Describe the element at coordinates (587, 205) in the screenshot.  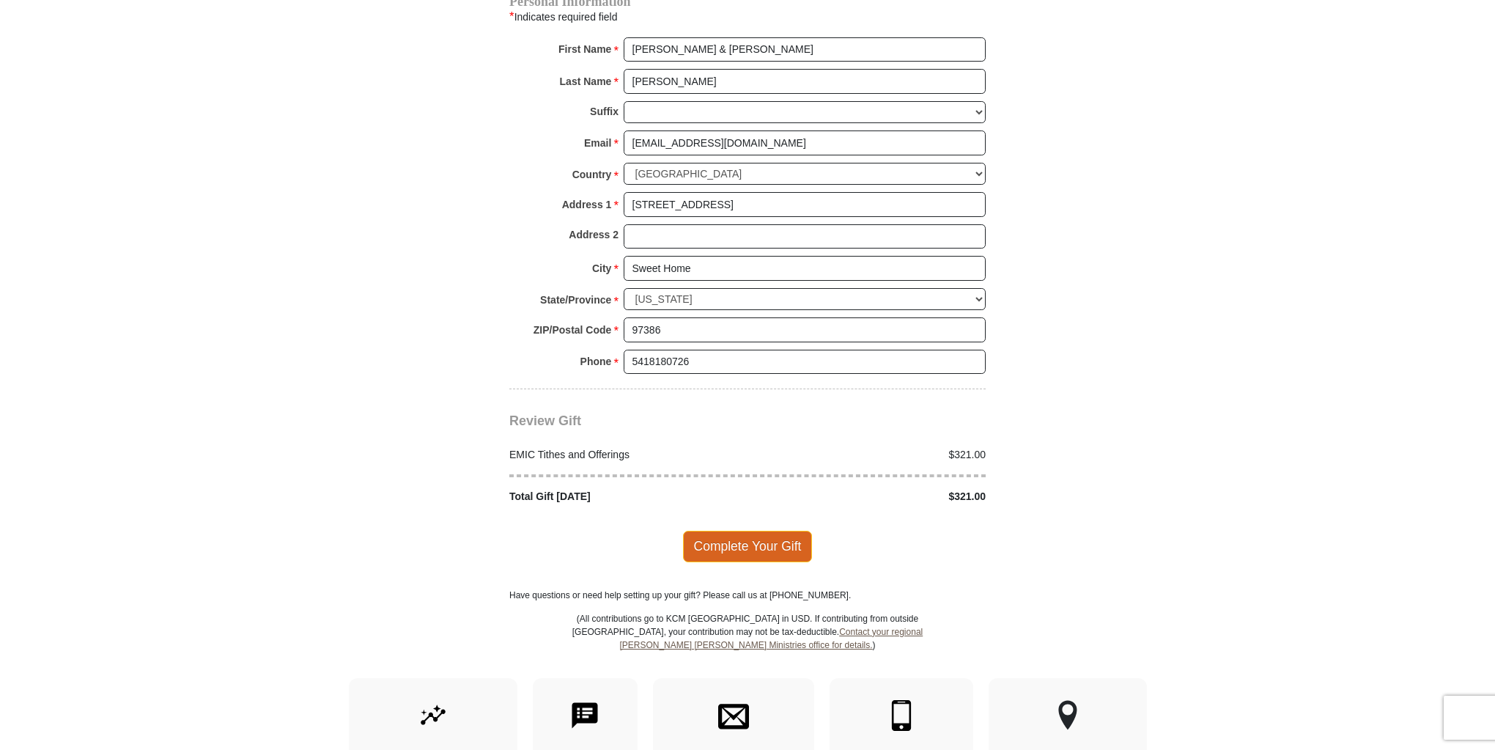
I see `strong: Address 1` at that location.